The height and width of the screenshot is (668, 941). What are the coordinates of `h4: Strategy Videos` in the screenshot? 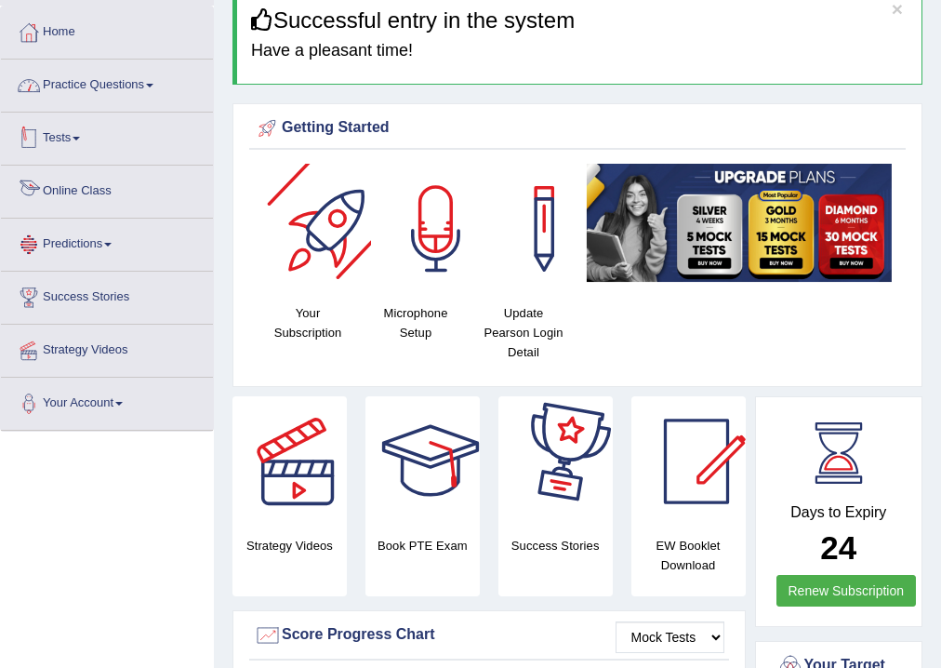 It's located at (289, 545).